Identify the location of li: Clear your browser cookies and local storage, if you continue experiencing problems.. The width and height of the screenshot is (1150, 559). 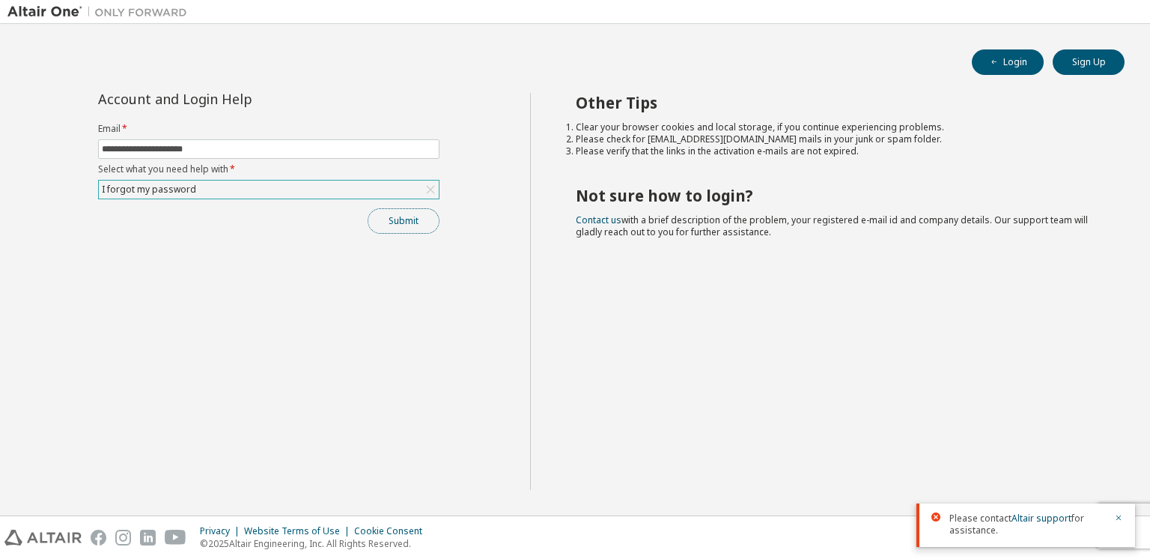
(837, 127).